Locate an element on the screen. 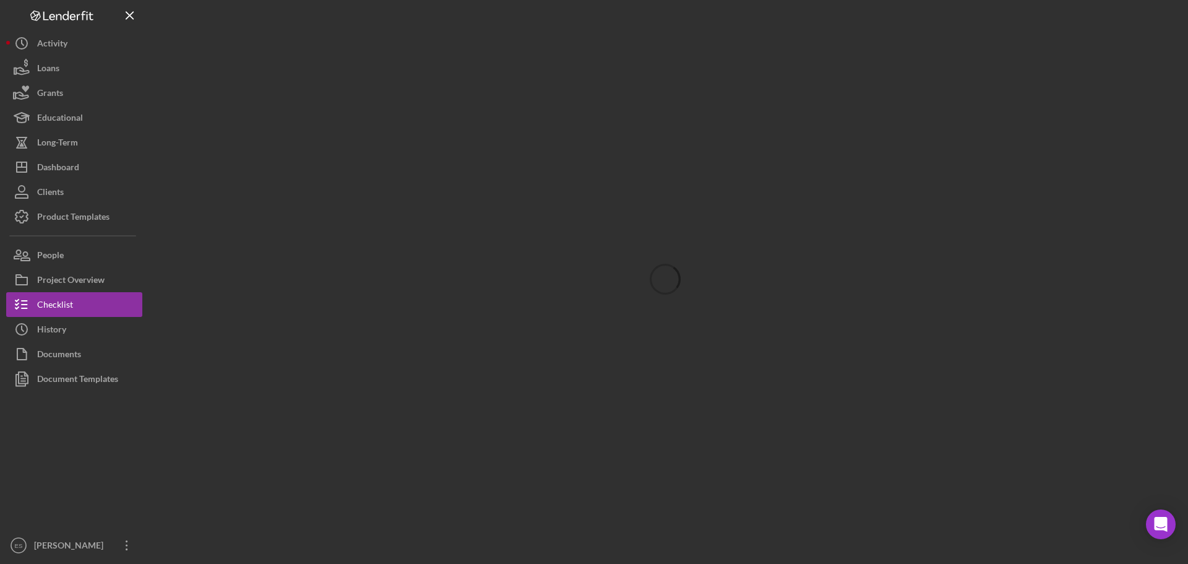 This screenshot has height=564, width=1188. button: Long-Term is located at coordinates (74, 142).